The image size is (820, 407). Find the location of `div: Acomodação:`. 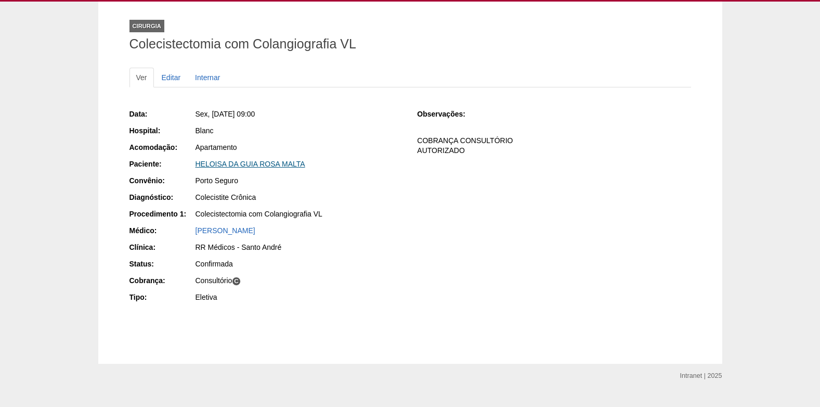

div: Acomodação: is located at coordinates (162, 147).